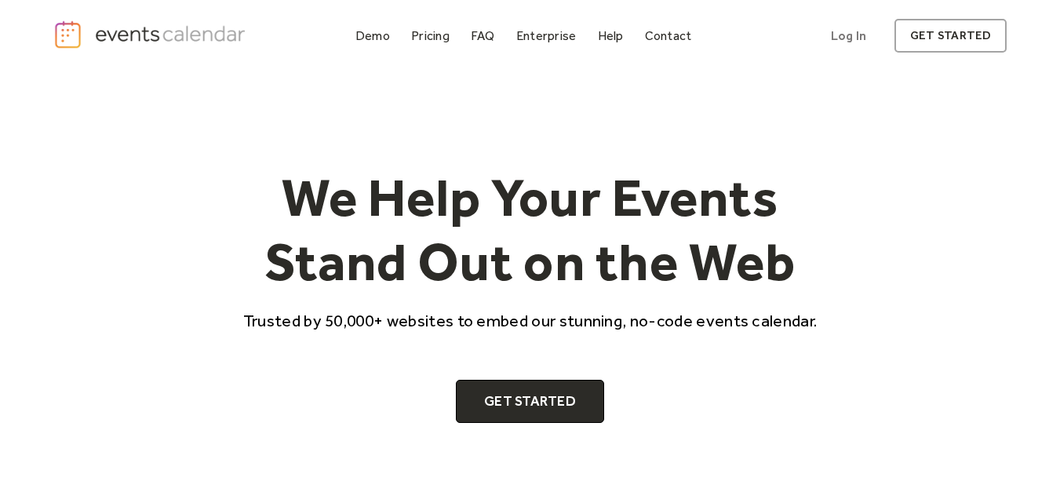  What do you see at coordinates (848, 35) in the screenshot?
I see `a: Log In` at bounding box center [848, 35].